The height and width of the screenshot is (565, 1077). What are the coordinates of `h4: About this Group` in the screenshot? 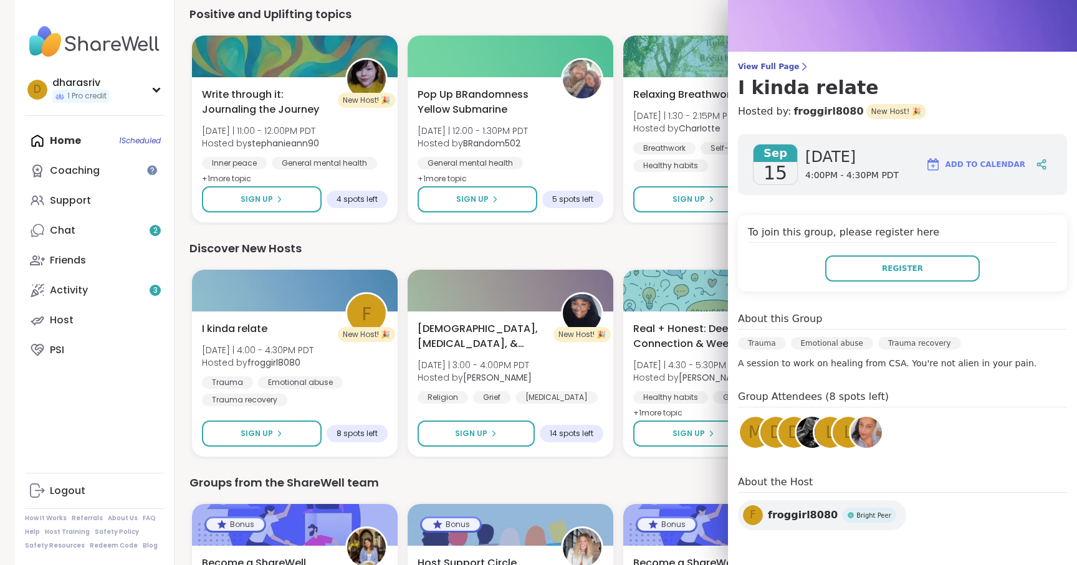 It's located at (779, 319).